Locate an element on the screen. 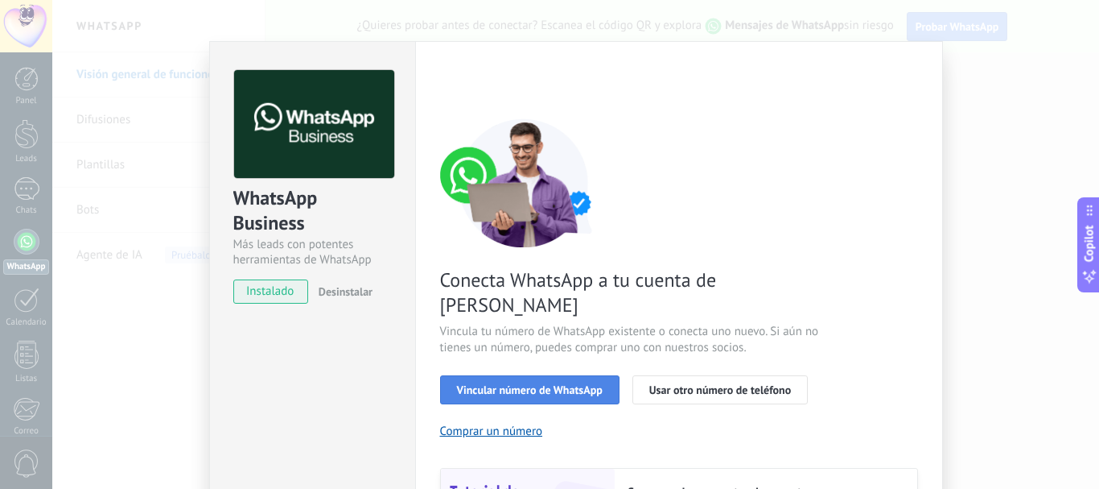  img: logo_main.png is located at coordinates (314, 124).